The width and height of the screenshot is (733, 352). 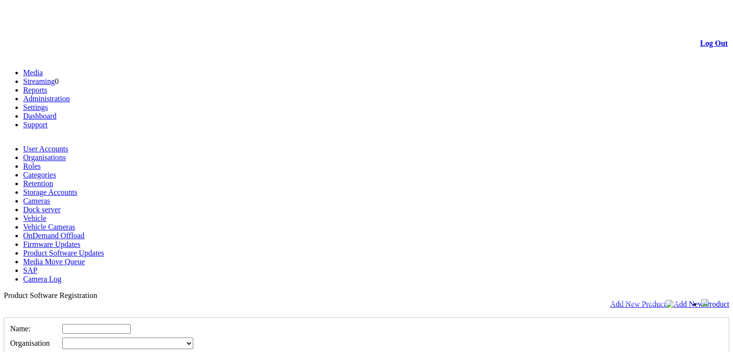 I want to click on a: Administration, so click(x=46, y=98).